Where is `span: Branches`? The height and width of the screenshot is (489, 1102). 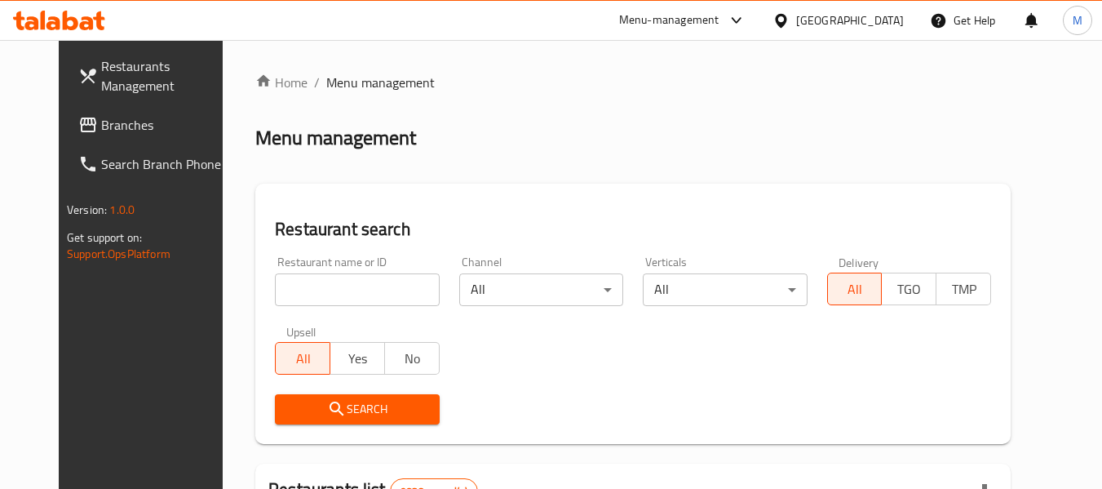
span: Branches is located at coordinates (166, 125).